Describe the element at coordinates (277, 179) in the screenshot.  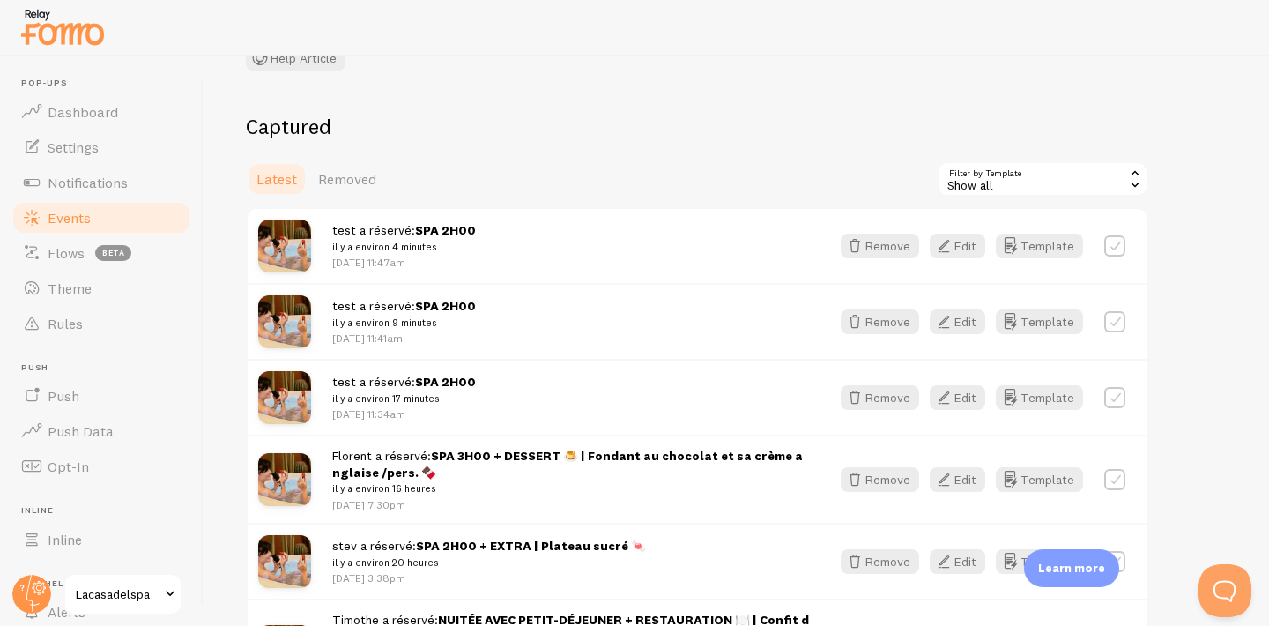
I see `span: Latest` at that location.